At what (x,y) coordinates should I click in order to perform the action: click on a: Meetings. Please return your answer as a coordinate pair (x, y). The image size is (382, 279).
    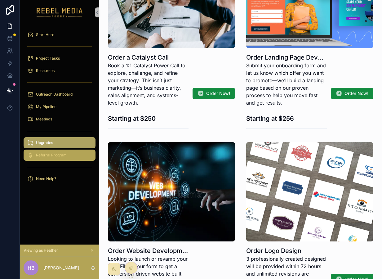
    Looking at the image, I should click on (60, 119).